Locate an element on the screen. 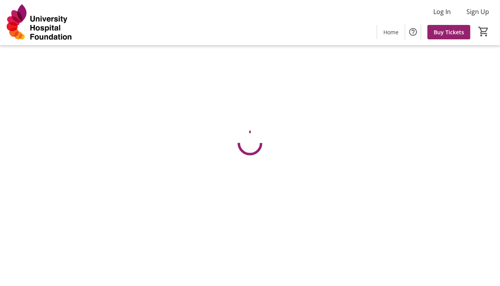  span: Home is located at coordinates (391, 32).